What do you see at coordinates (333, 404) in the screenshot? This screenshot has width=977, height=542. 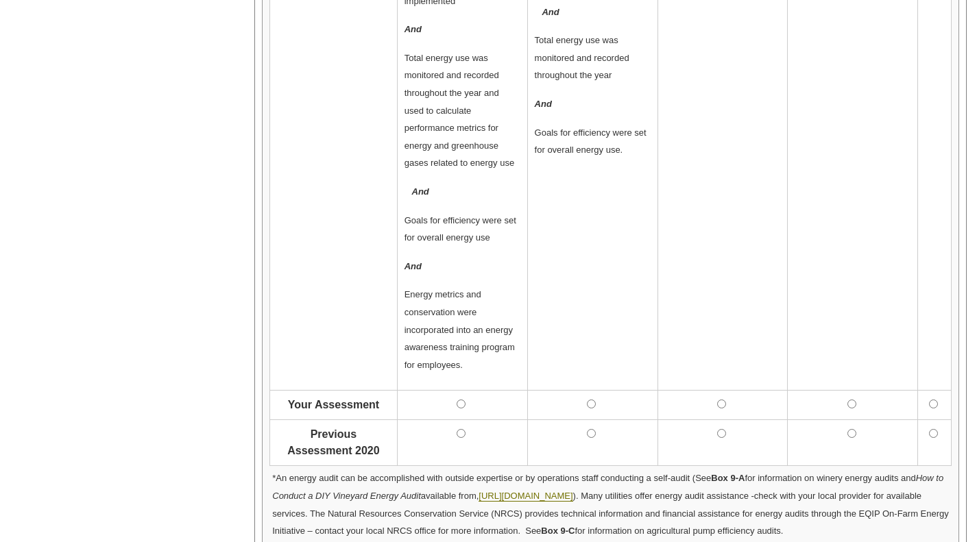 I see `span: Your Assessment` at bounding box center [333, 404].